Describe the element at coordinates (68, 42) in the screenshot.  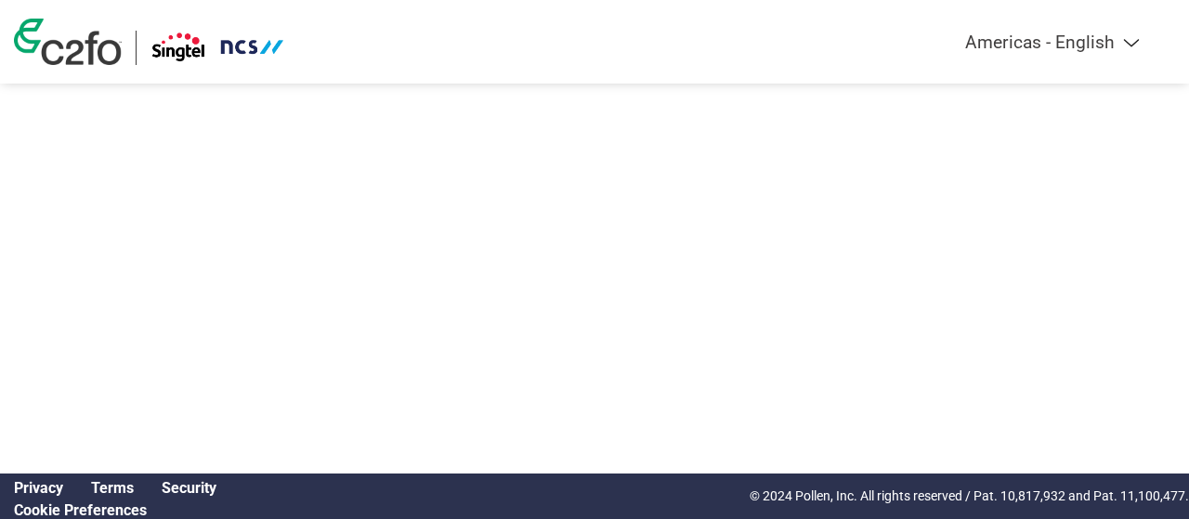
I see `img: c2fo logo` at that location.